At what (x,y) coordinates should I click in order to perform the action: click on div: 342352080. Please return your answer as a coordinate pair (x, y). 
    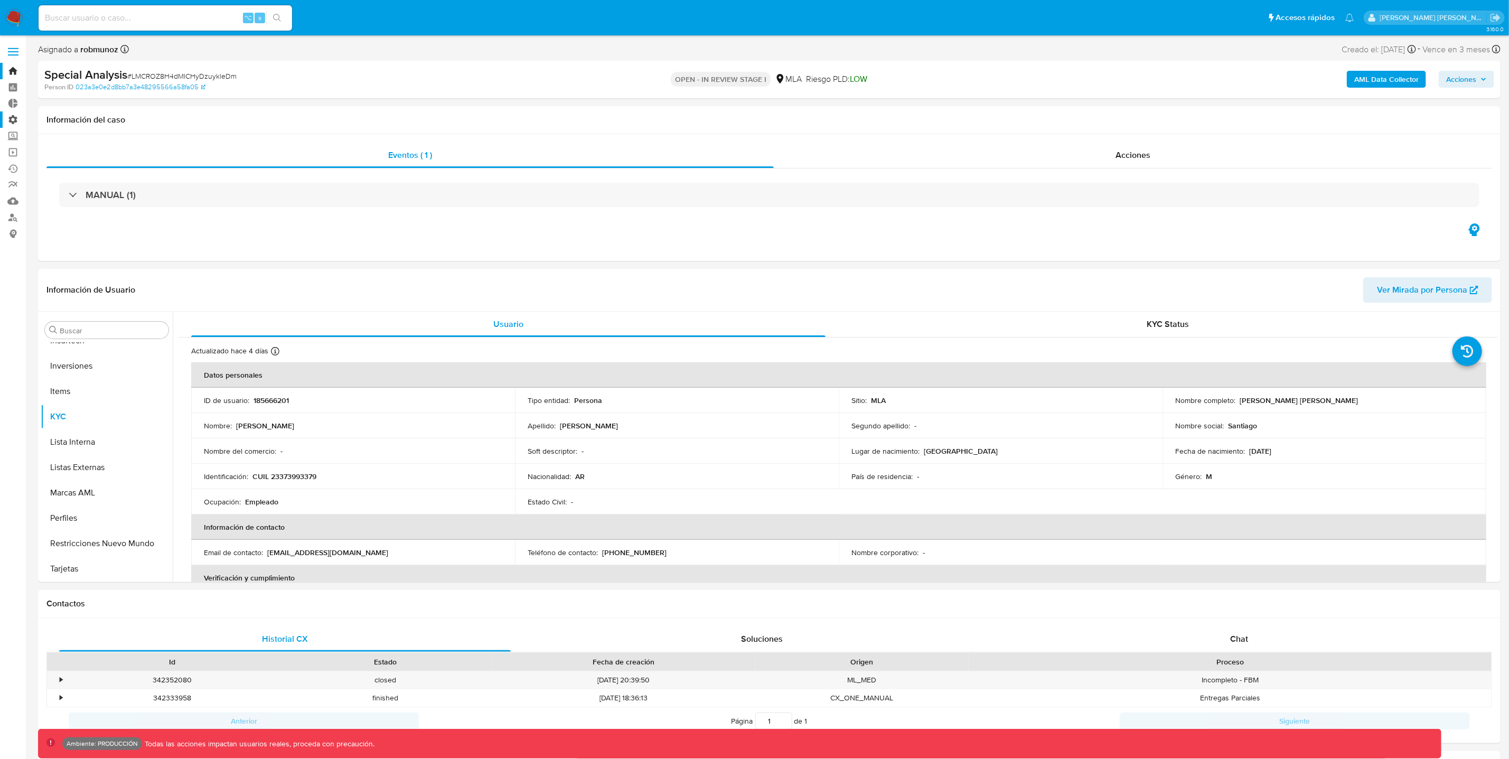
    Looking at the image, I should click on (172, 680).